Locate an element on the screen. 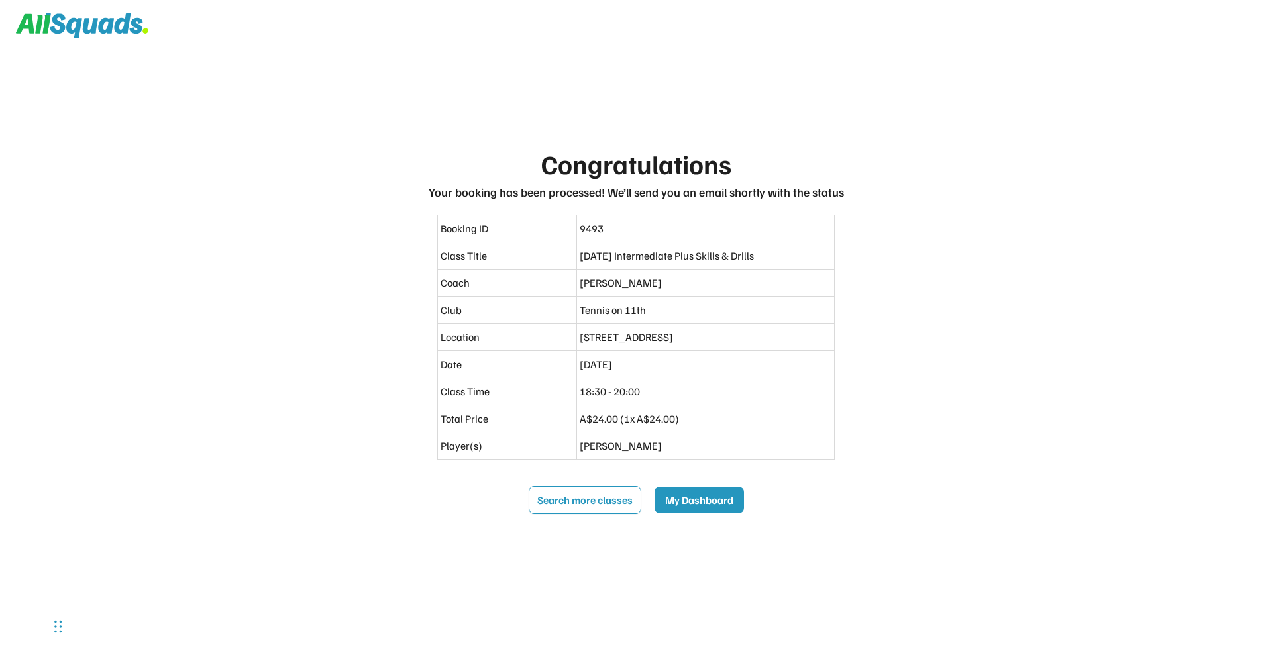 This screenshot has height=657, width=1272. div: Location is located at coordinates (507, 337).